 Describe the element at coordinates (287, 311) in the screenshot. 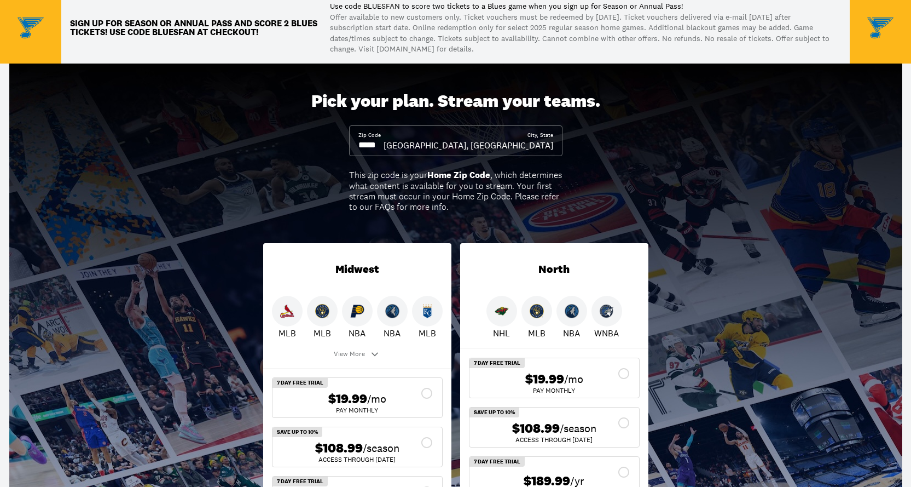

I see `img: Cardinals` at that location.